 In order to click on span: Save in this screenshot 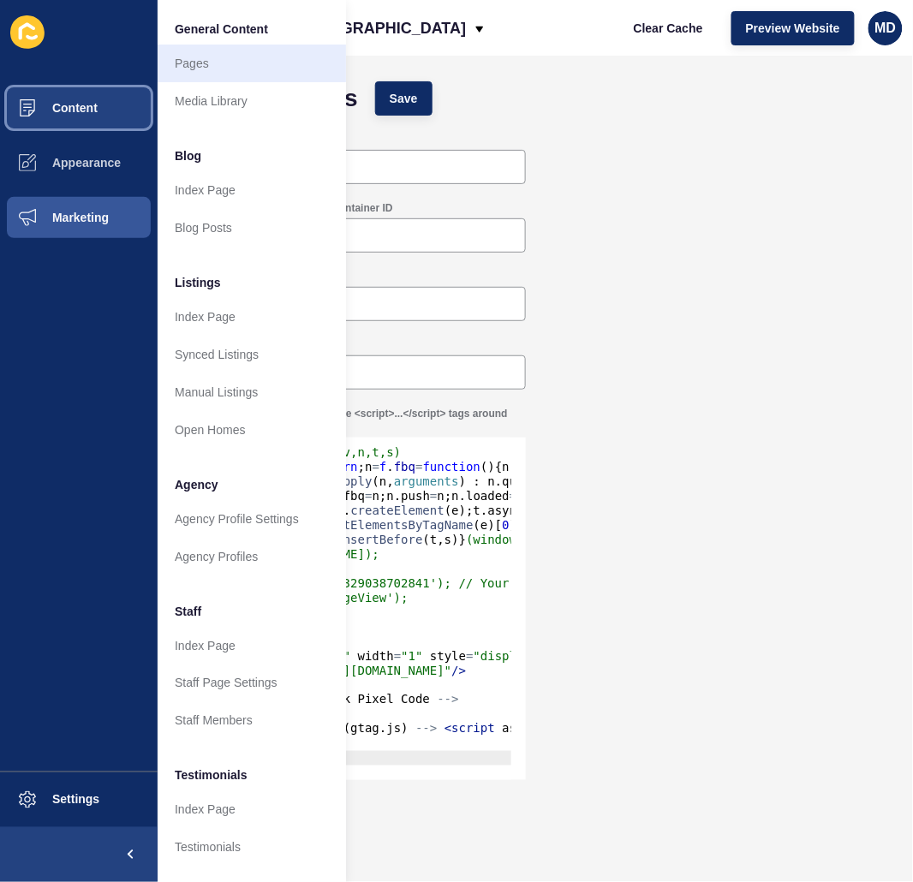, I will do `click(403, 98)`.